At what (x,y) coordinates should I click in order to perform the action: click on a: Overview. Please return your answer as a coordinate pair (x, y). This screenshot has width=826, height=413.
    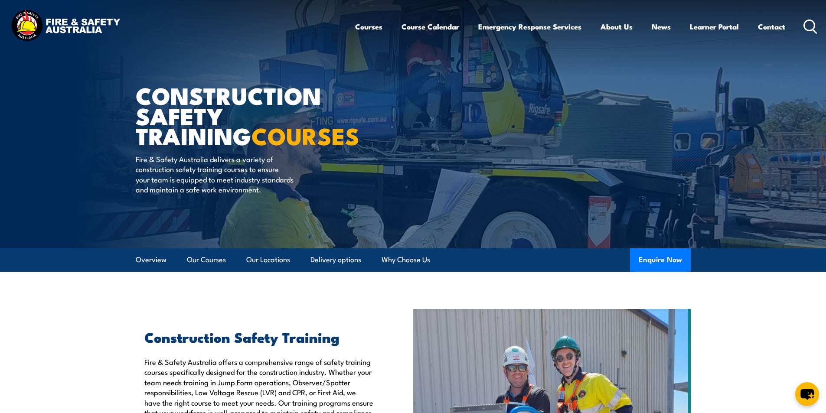
    Looking at the image, I should click on (151, 260).